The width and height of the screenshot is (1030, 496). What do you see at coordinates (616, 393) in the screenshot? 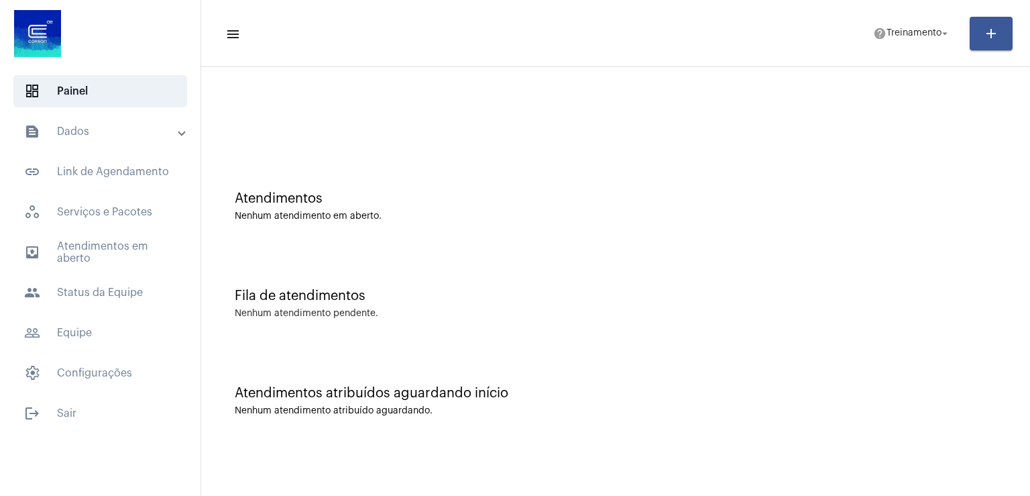
I see `div: Atendimentos atribuídos aguardando início` at bounding box center [616, 393].